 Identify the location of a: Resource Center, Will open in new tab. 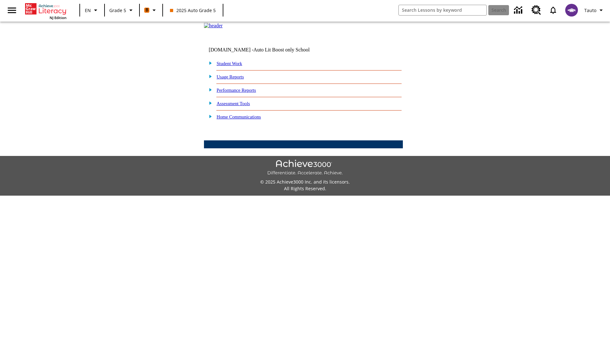
(536, 10).